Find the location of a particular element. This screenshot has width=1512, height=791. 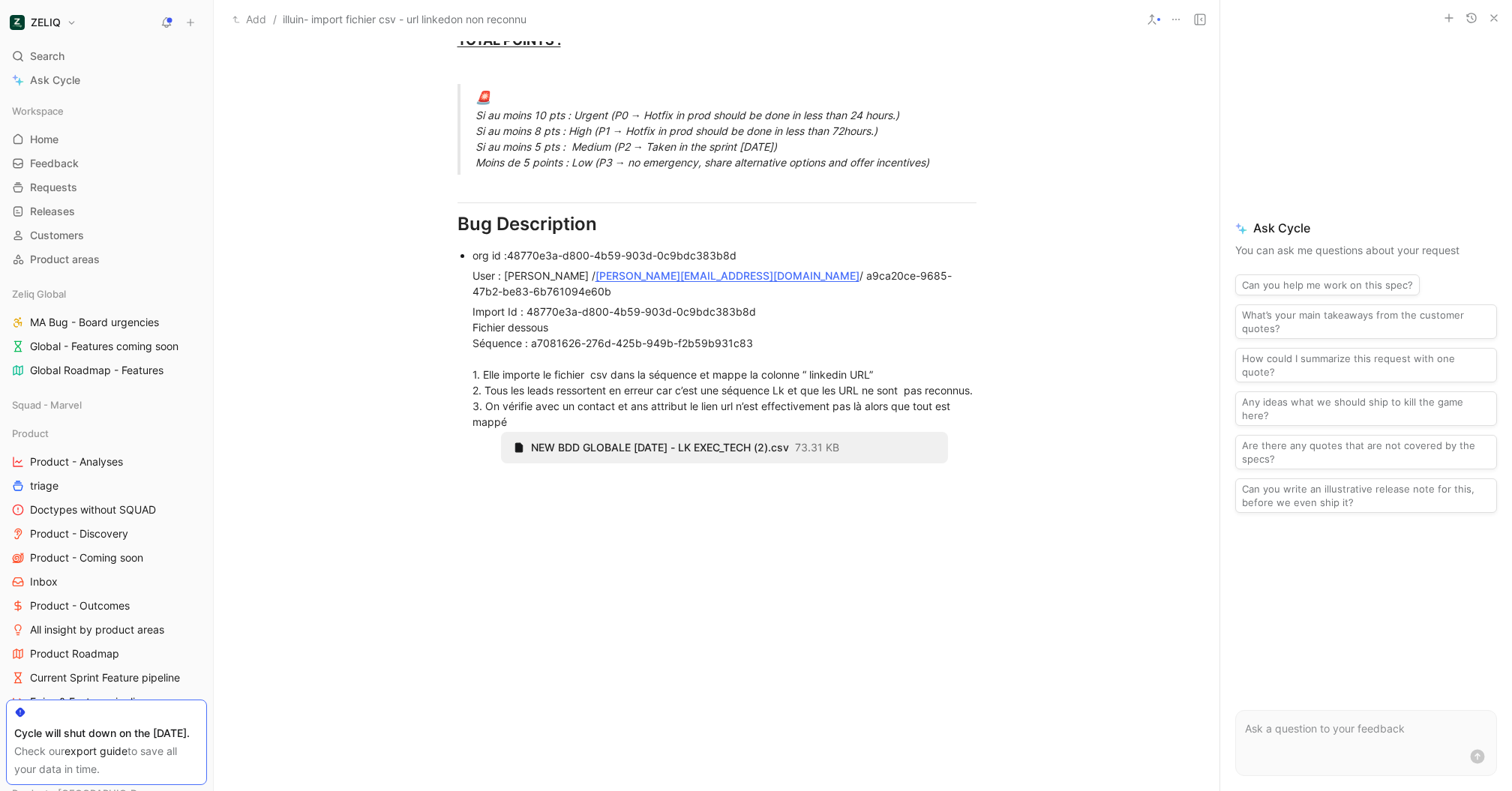

div: Zeliq GlobalMA Bug - Board urgenciesGlobal - Features coming soonGlobal Roadmap - Features is located at coordinates (107, 332).